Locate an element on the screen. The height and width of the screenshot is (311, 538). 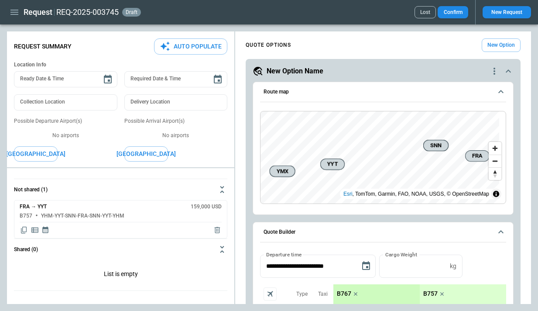
label: Cargo Weight is located at coordinates (401, 254).